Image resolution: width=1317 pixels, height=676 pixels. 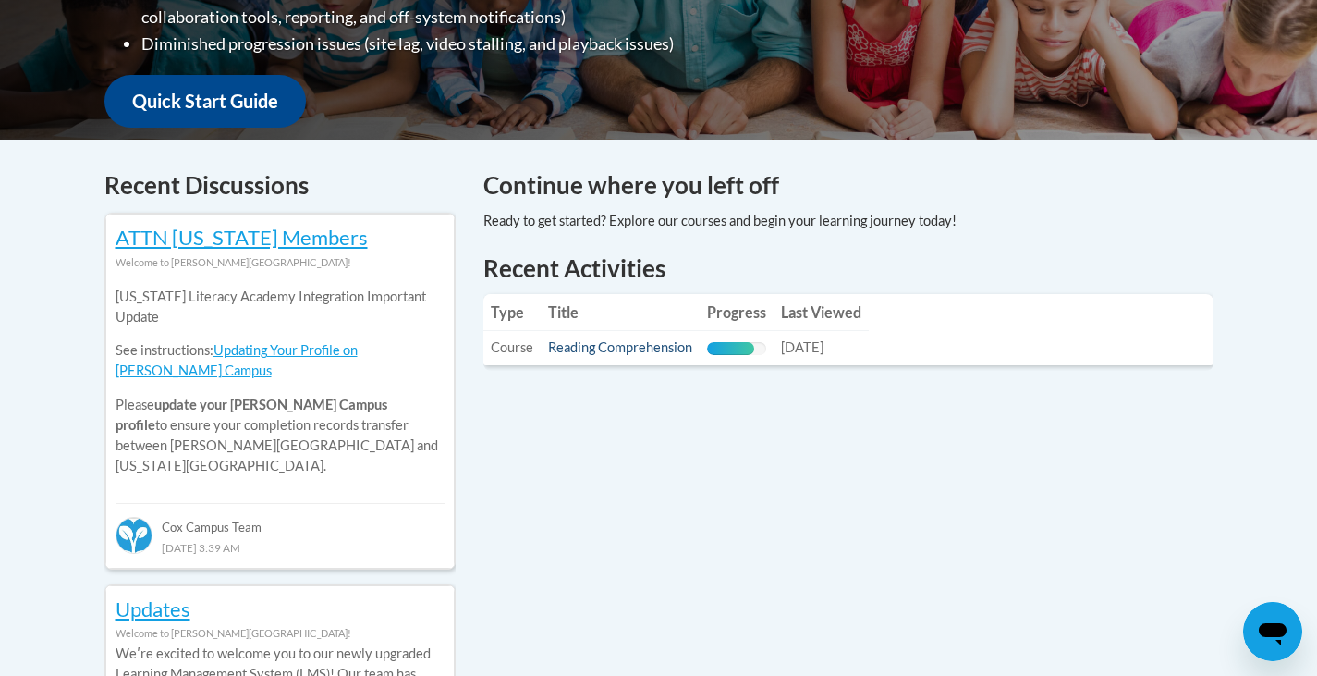 What do you see at coordinates (737, 312) in the screenshot?
I see `th: Progress` at bounding box center [737, 312].